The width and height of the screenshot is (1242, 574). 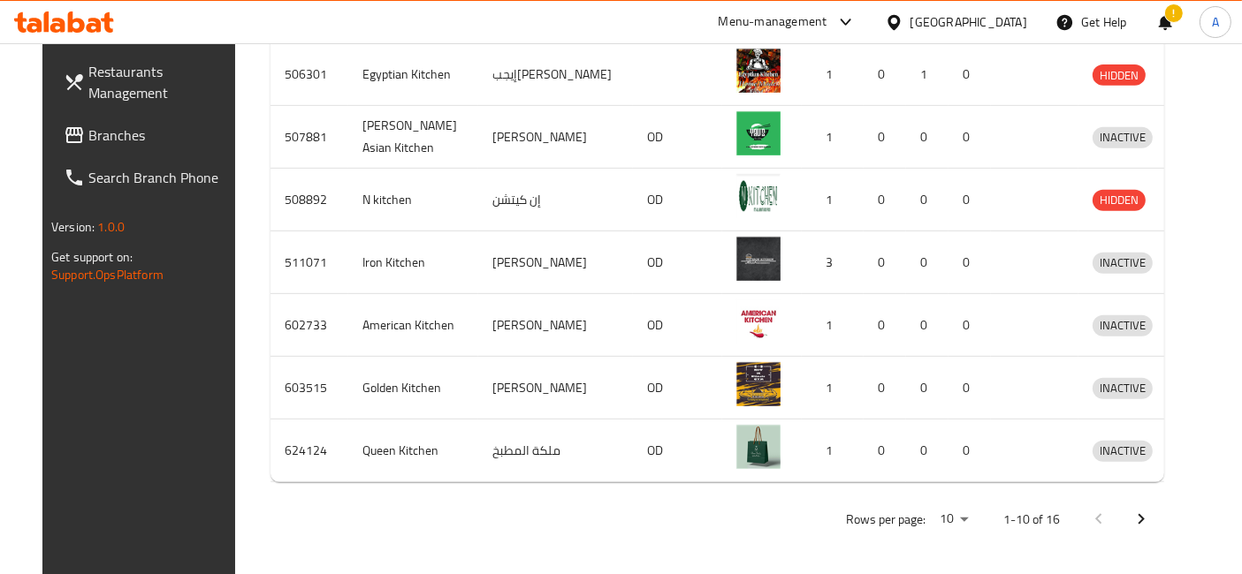 What do you see at coordinates (758, 384) in the screenshot?
I see `img: Golden Kitchen` at bounding box center [758, 384].